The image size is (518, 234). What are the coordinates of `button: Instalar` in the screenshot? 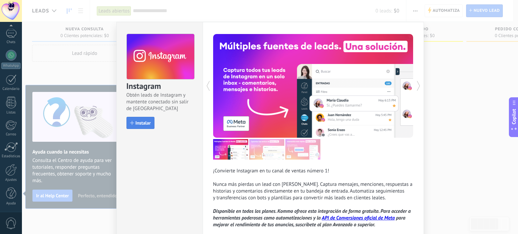 It's located at (140, 123).